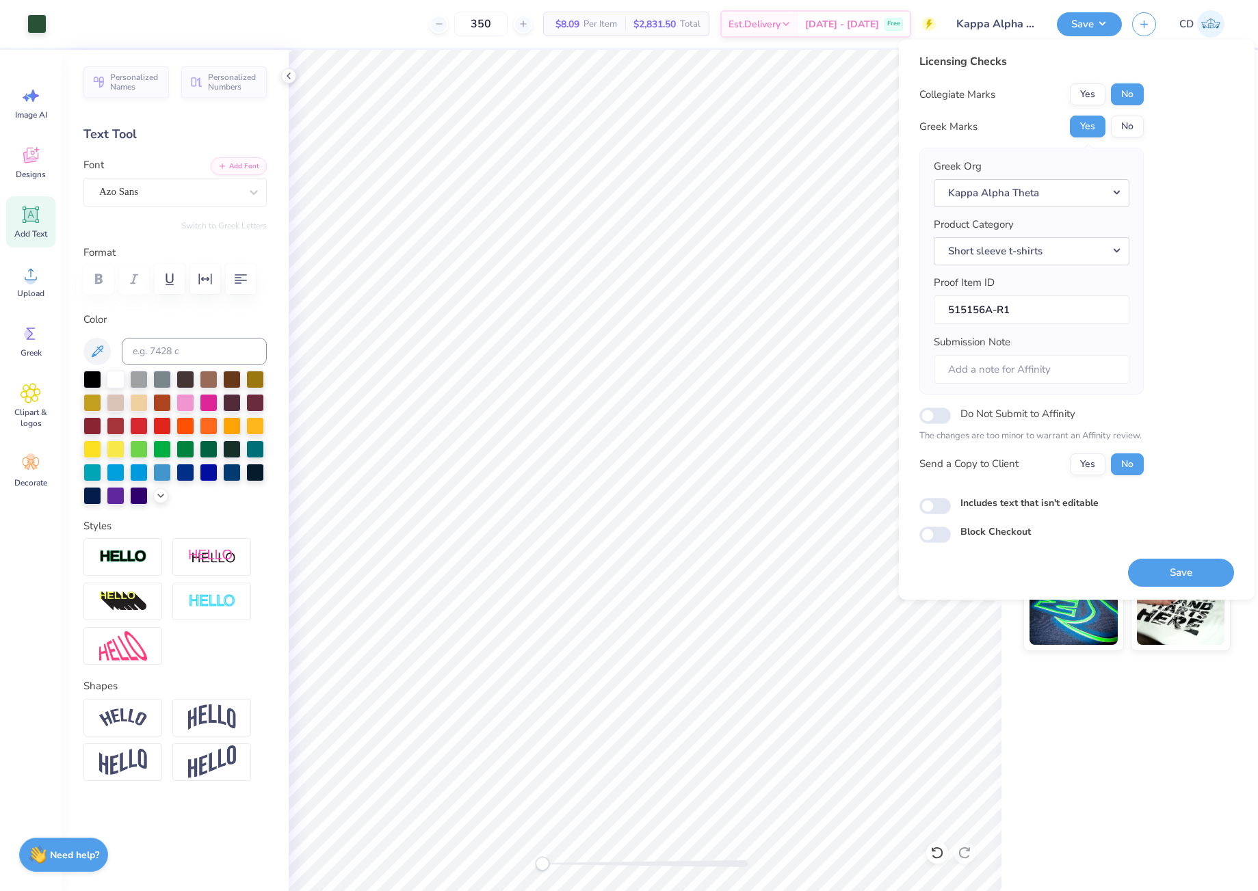 The image size is (1258, 891). What do you see at coordinates (31, 294) in the screenshot?
I see `span: Upload` at bounding box center [31, 294].